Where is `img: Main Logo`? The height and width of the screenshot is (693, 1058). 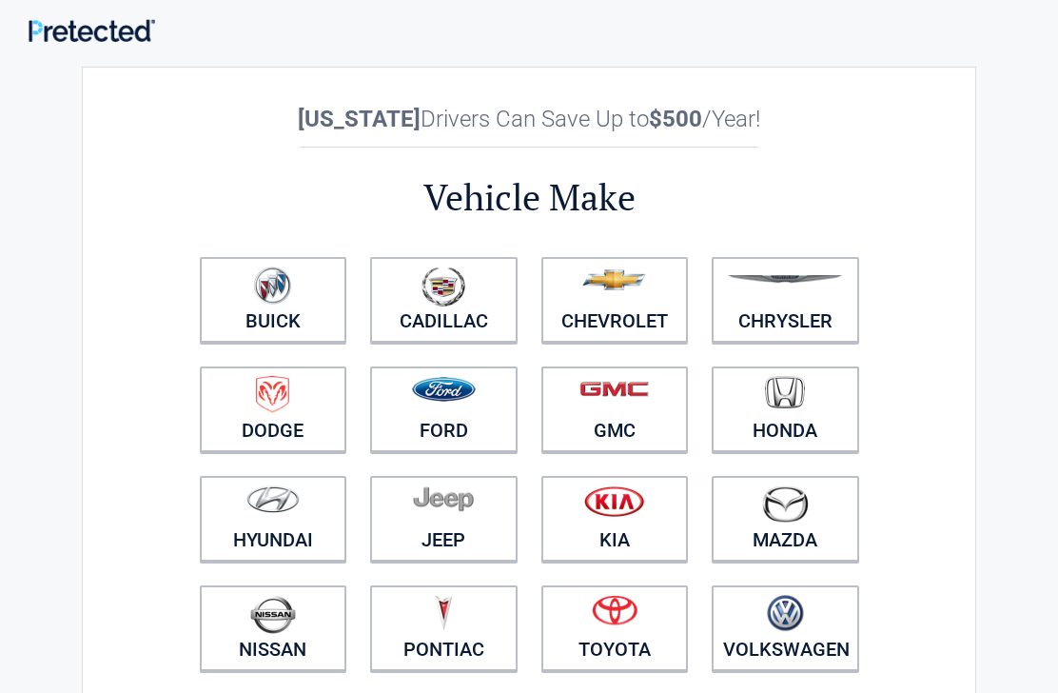
img: Main Logo is located at coordinates (91, 30).